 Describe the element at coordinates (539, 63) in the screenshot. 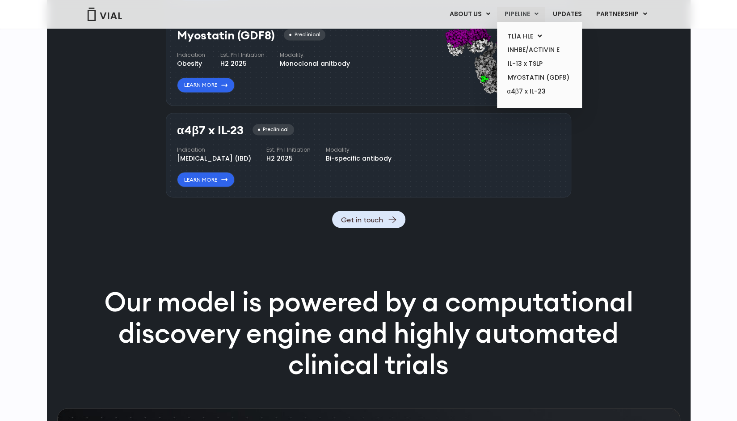

I see `a: IL-13 x TSLP` at that location.